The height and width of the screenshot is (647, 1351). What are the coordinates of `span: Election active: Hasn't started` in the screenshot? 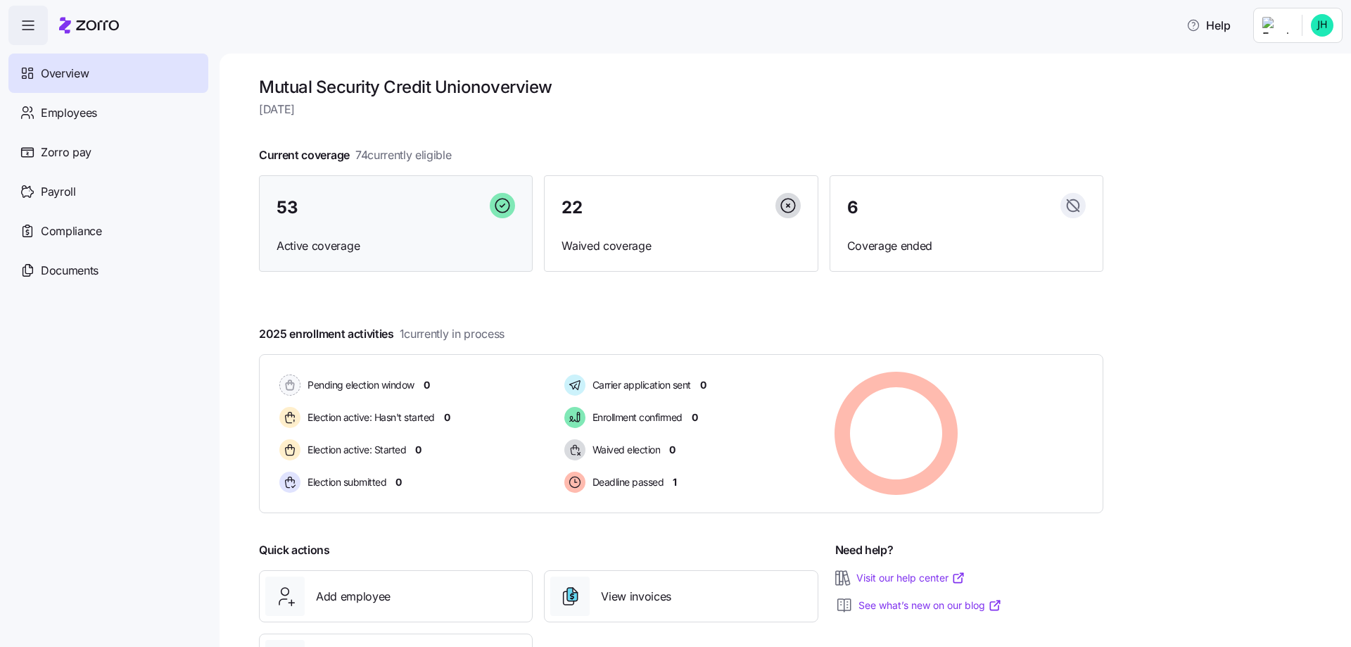 It's located at (369, 417).